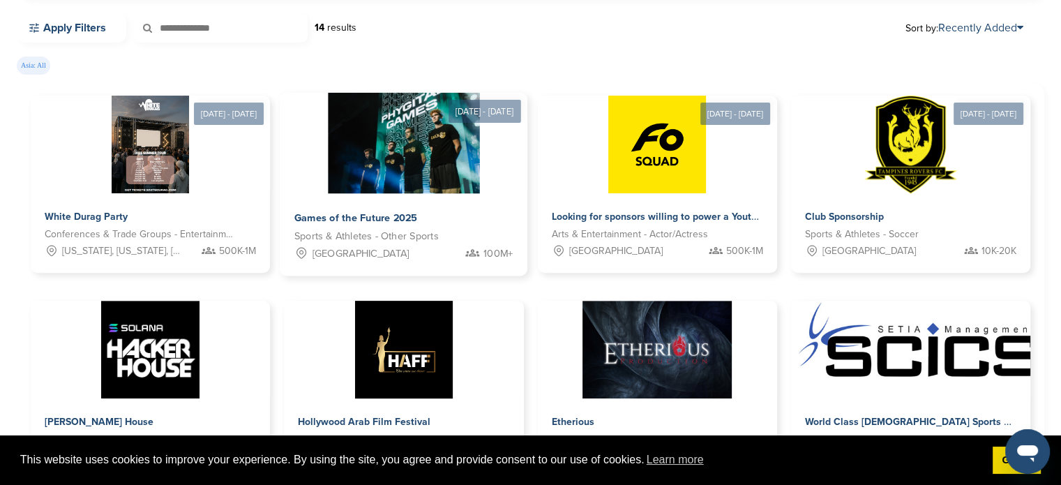  I want to click on a: Sponsorpitch & Hollywood Arab Film Festival Hollywood Arab Film Festival Fairs & Festivals - Art ..., so click(403, 389).